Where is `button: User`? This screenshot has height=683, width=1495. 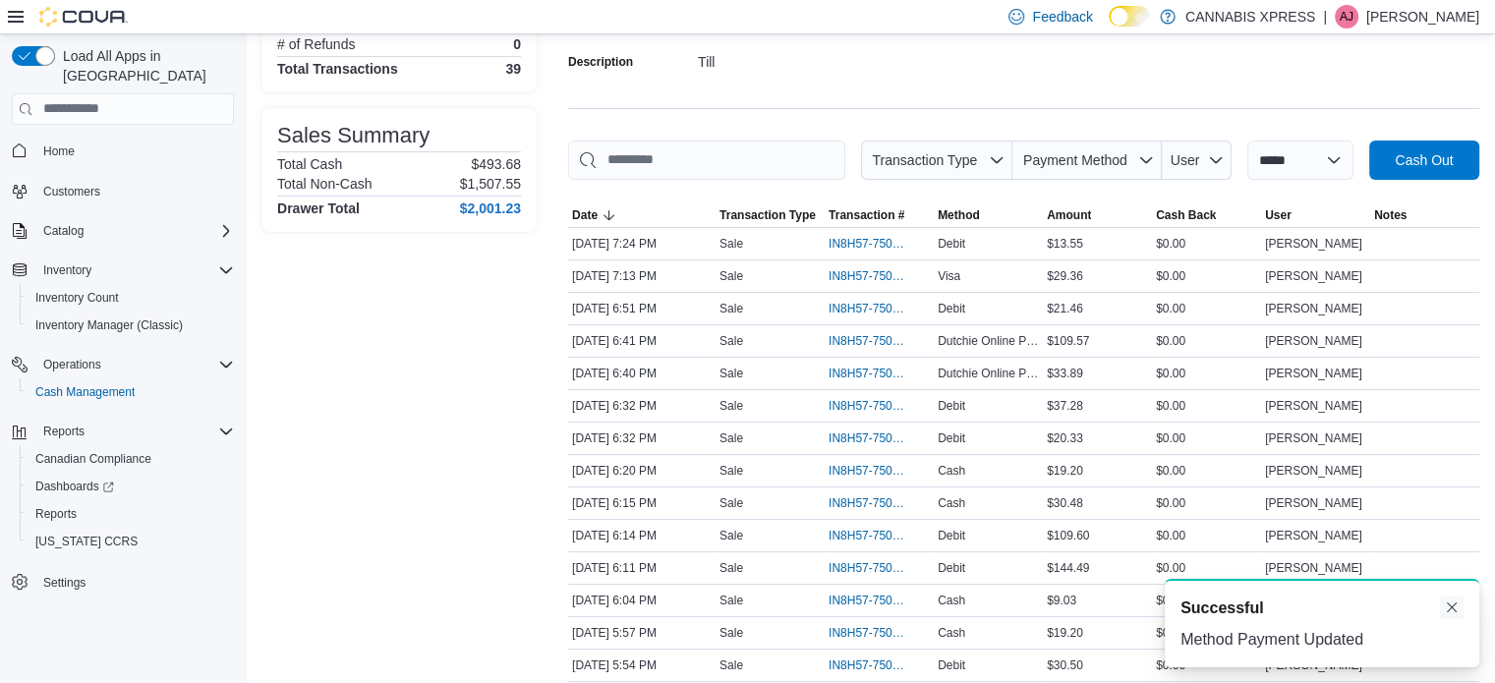 button: User is located at coordinates (1315, 215).